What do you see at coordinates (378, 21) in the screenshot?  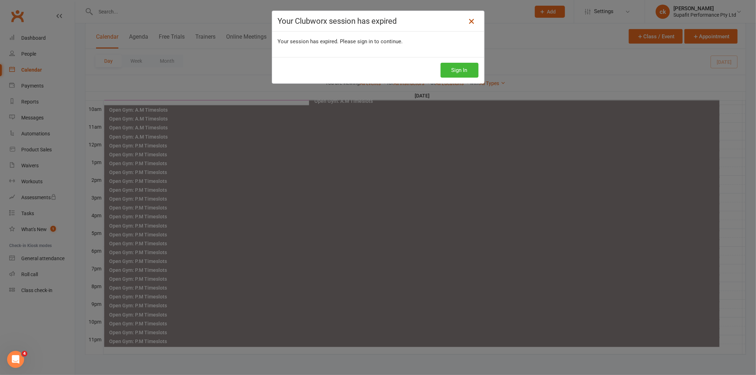 I see `h4: Your Clubworx session has expired` at bounding box center [378, 21].